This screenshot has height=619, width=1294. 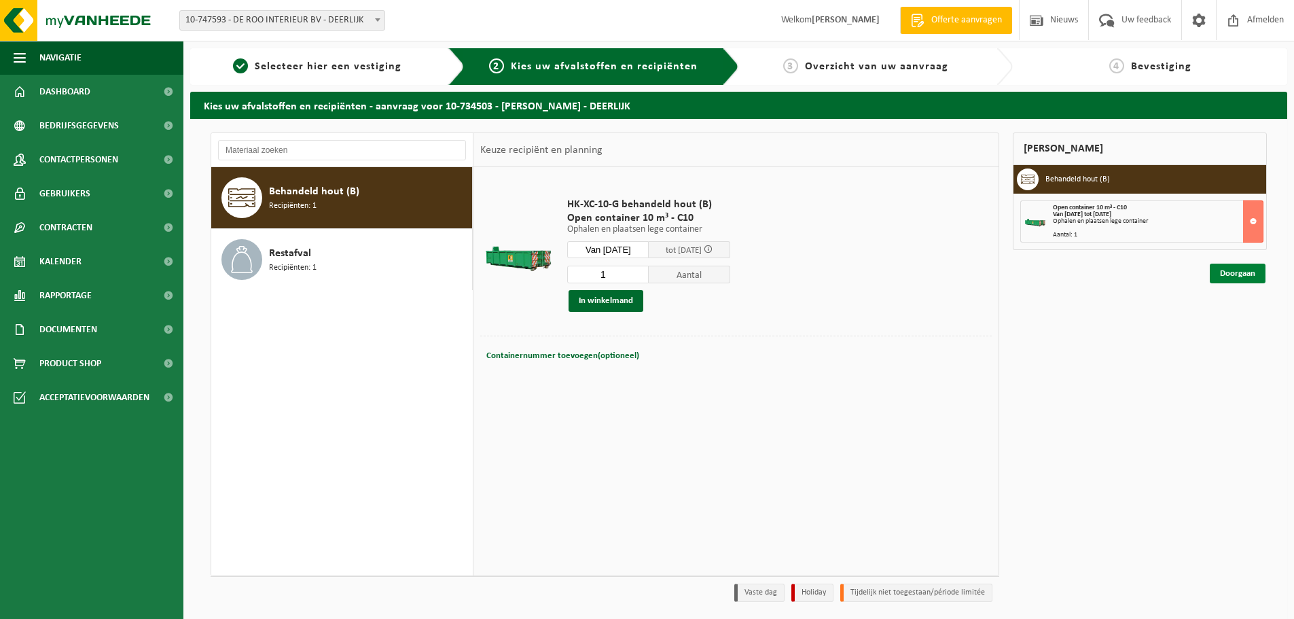 I want to click on button: Restafval Recipiënten: 1, so click(x=342, y=259).